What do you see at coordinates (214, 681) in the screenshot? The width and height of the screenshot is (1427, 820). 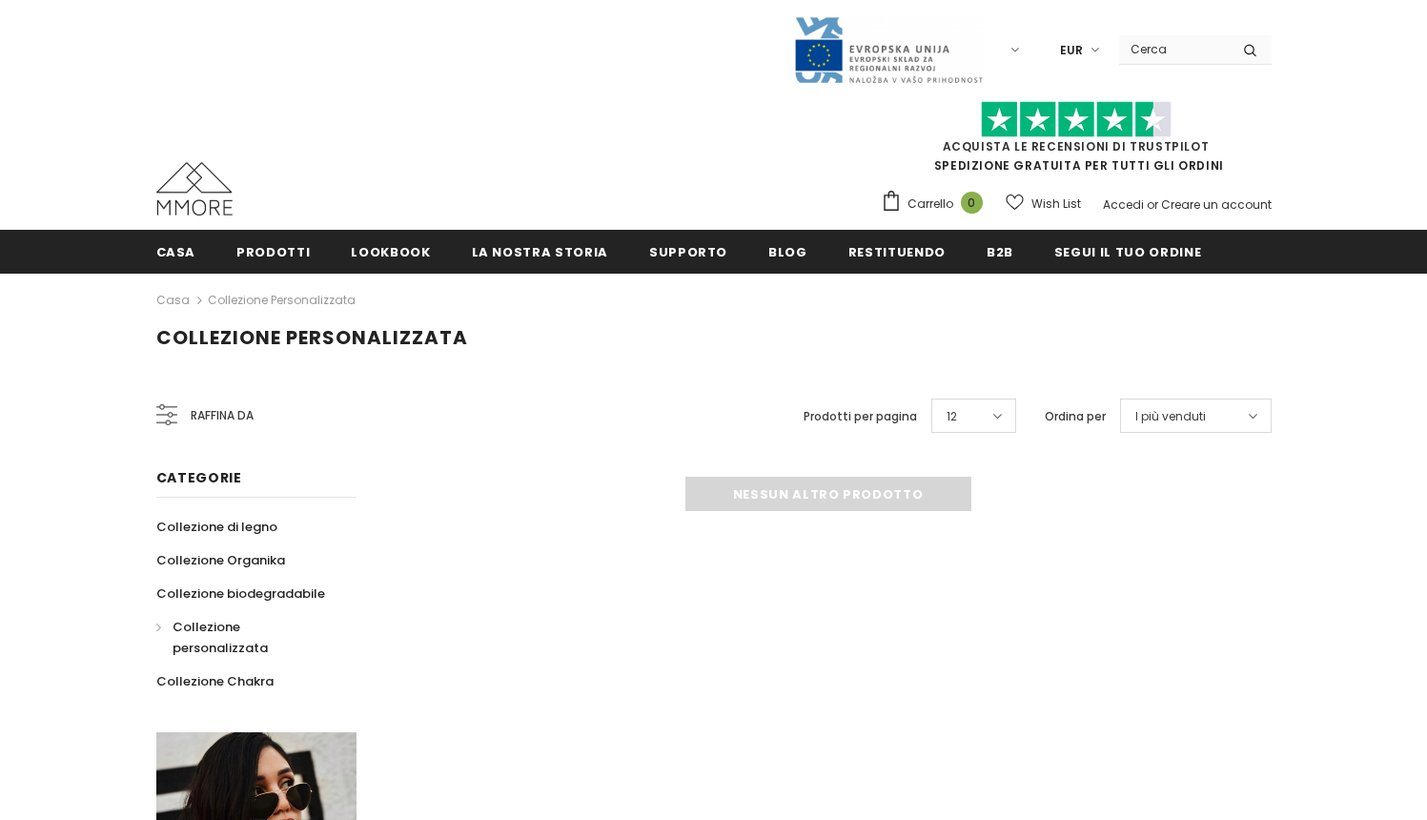 I see `a: Collezione Chakra` at bounding box center [214, 681].